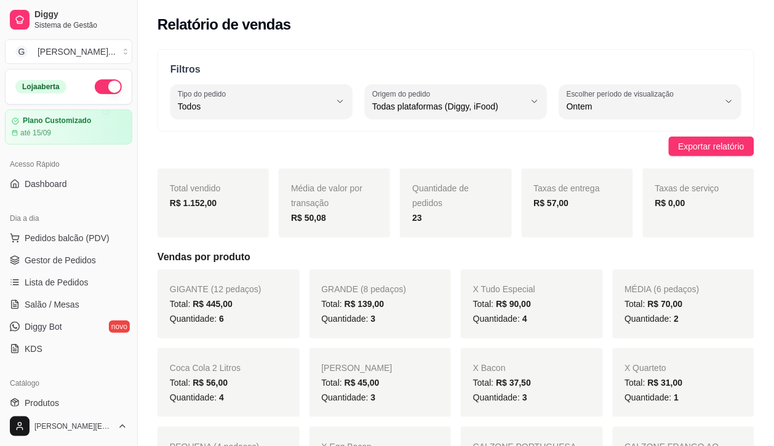  What do you see at coordinates (60, 260) in the screenshot?
I see `span: Gestor de Pedidos` at bounding box center [60, 260].